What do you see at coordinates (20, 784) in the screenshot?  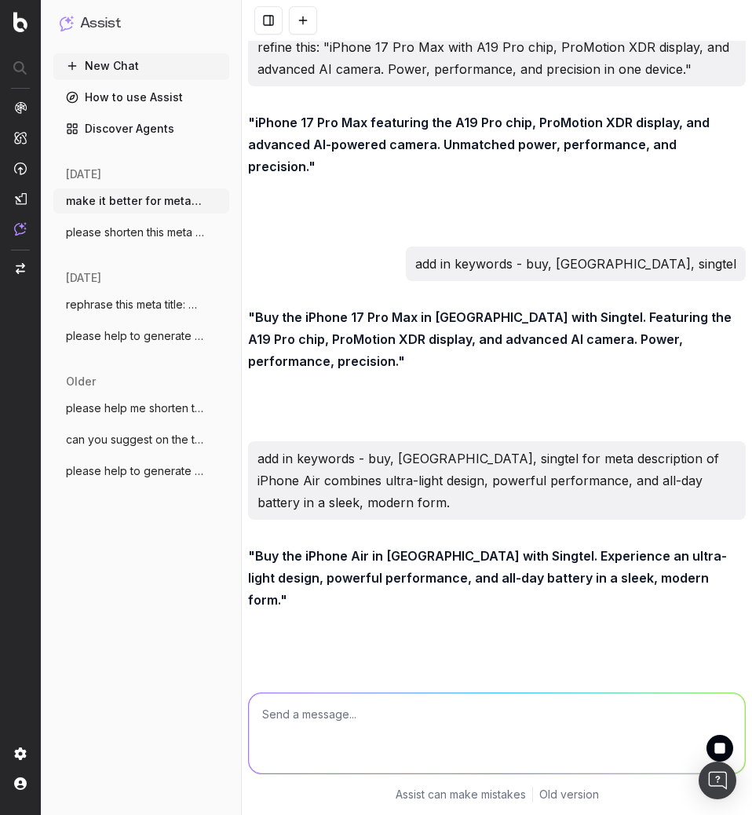 I see `img: My account` at bounding box center [20, 784].